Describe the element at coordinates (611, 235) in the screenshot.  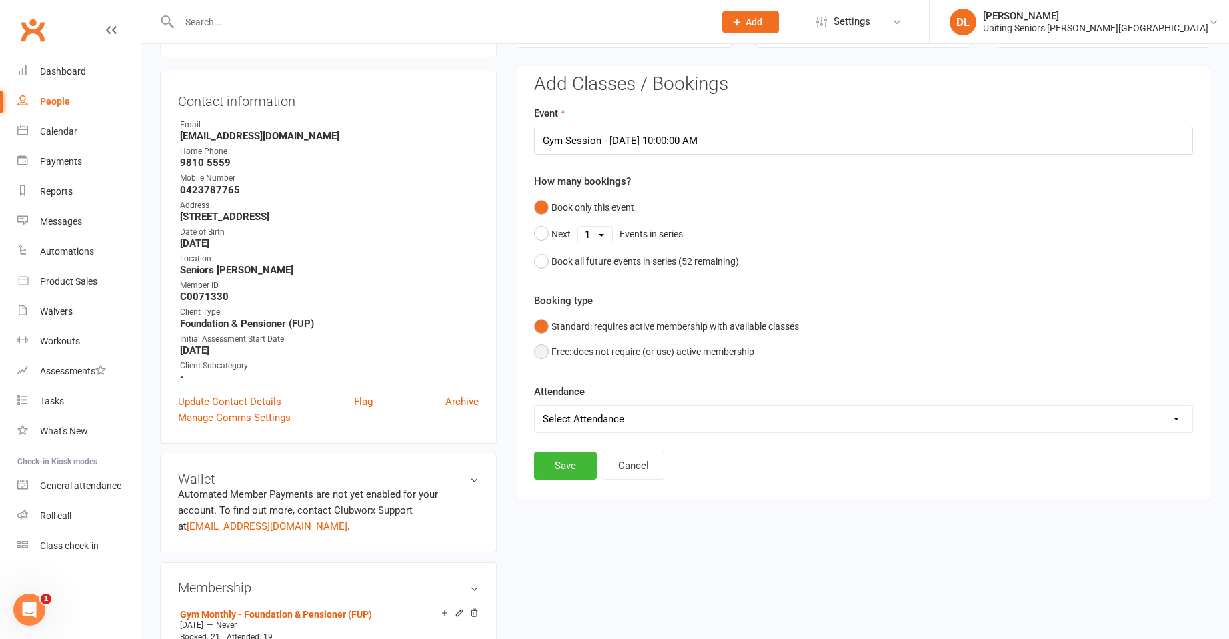
I see `button: NextEvents in series` at that location.